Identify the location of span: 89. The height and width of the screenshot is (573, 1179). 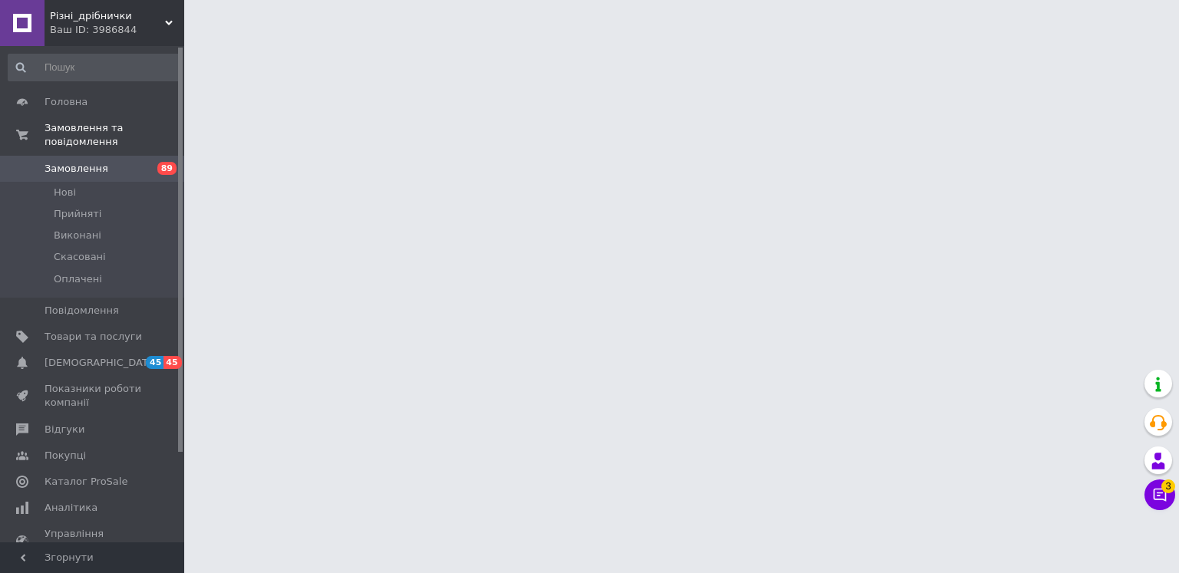
(167, 168).